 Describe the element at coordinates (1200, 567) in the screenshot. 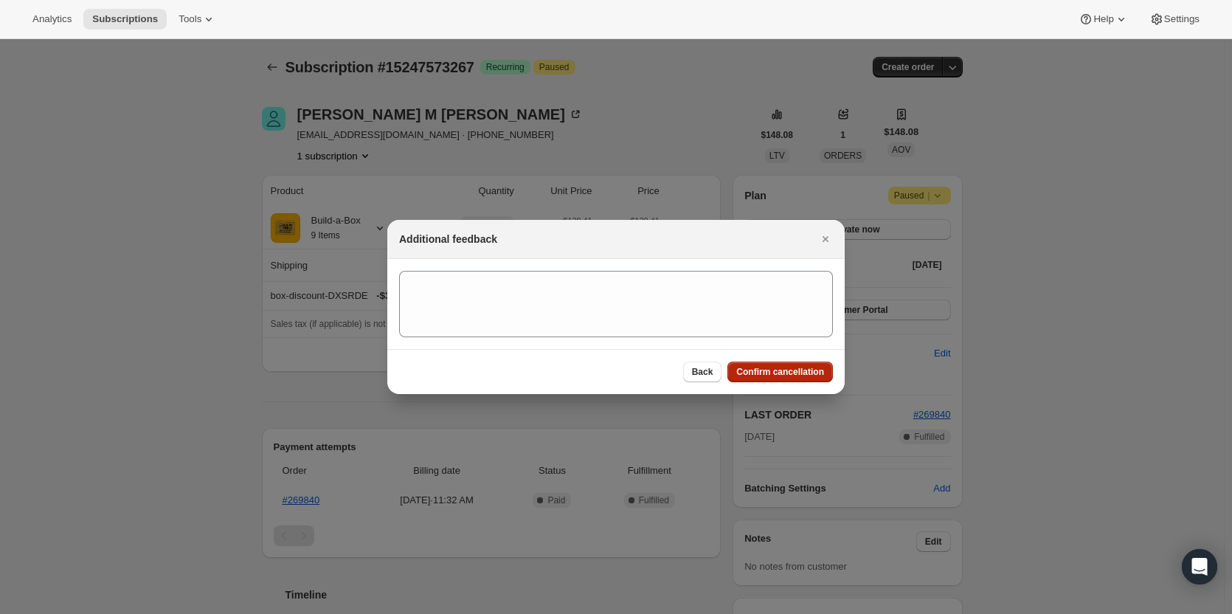

I see `div: Open Intercom Messenger` at that location.